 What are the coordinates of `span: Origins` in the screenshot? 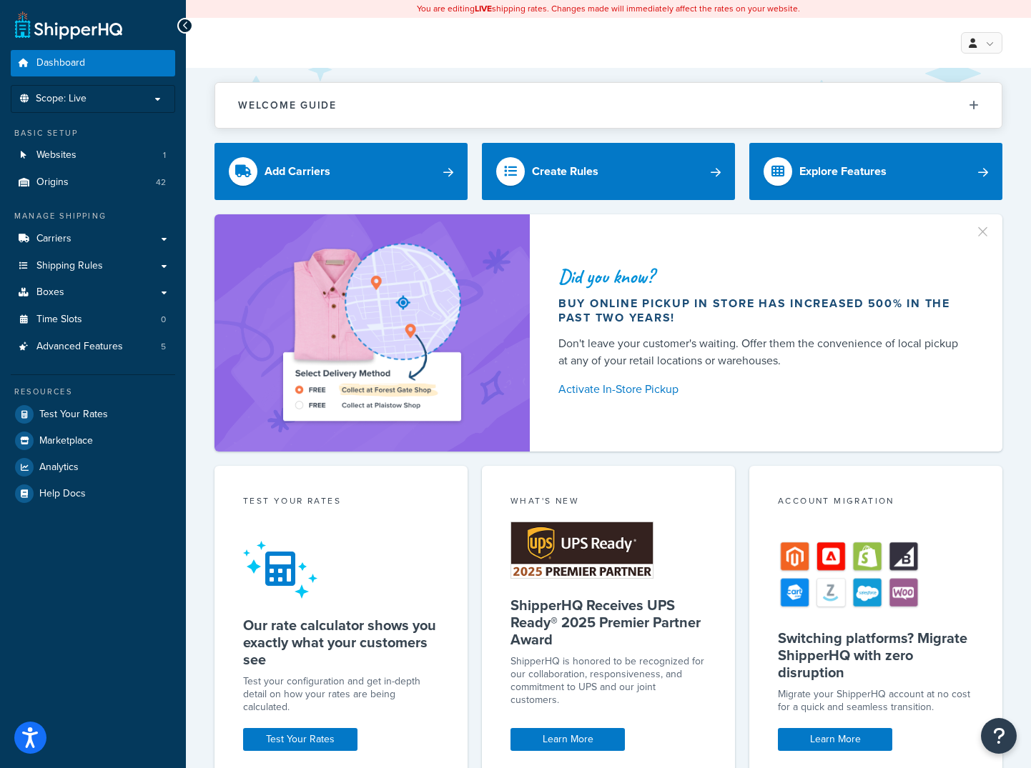 It's located at (52, 182).